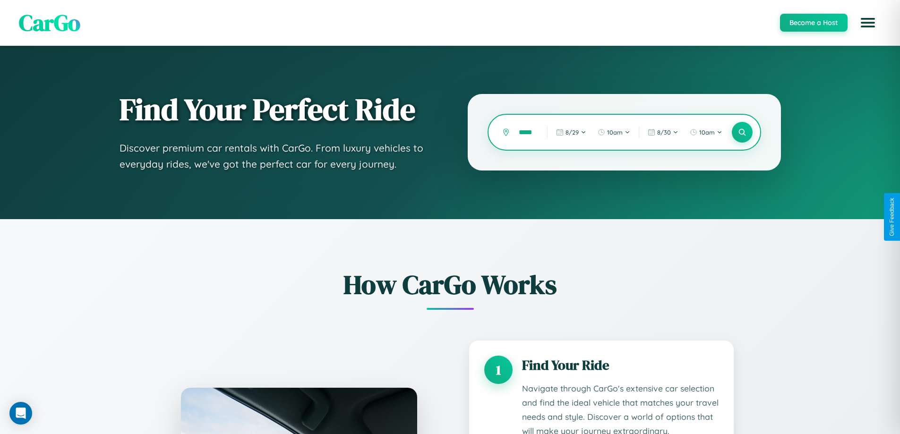 The width and height of the screenshot is (900, 434). I want to click on div: Open Intercom Messenger, so click(21, 413).